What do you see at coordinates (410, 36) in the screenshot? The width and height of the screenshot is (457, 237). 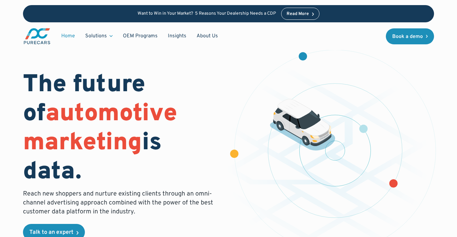 I see `a: Book a demo` at bounding box center [410, 36].